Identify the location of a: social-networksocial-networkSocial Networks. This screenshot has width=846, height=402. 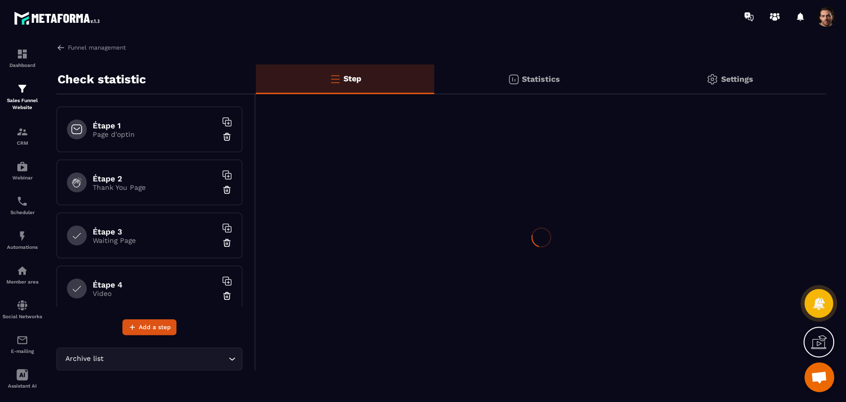
(22, 309).